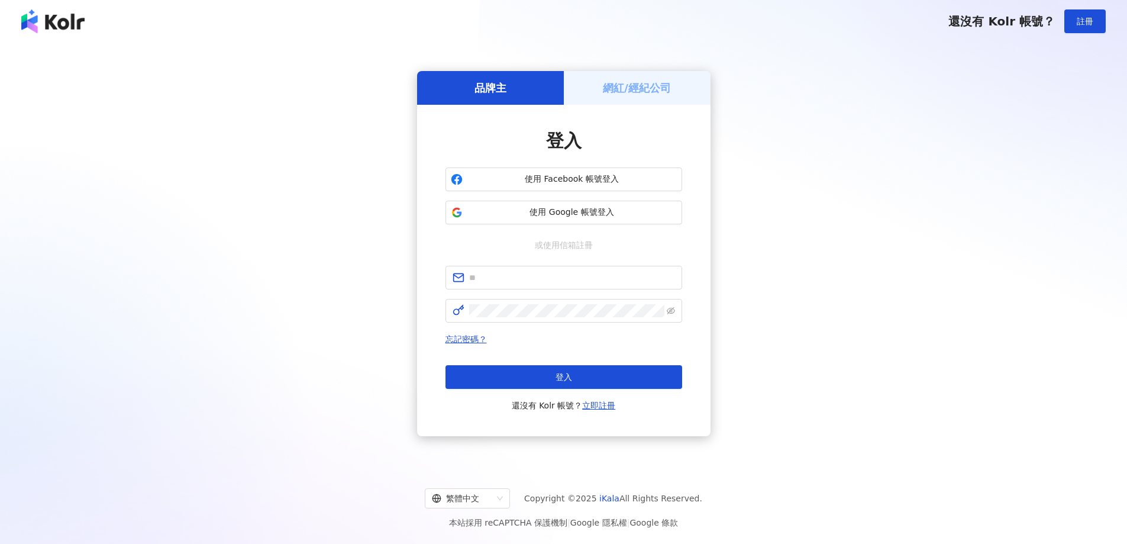  What do you see at coordinates (563, 522) in the screenshot?
I see `span: 本站採用 reCAPTCHA 保護機制` at bounding box center [563, 522].